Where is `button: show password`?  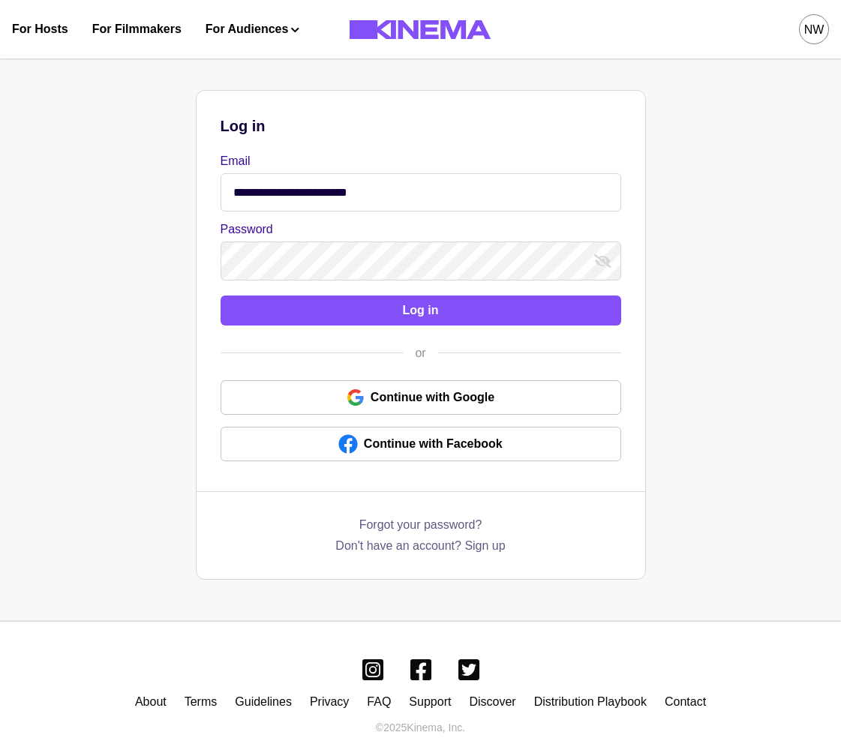
button: show password is located at coordinates (603, 261).